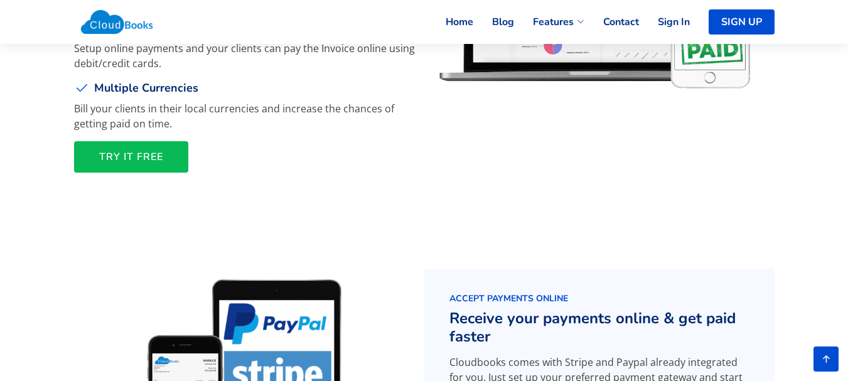  What do you see at coordinates (146, 88) in the screenshot?
I see `h4: Multiple Currencies` at bounding box center [146, 88].